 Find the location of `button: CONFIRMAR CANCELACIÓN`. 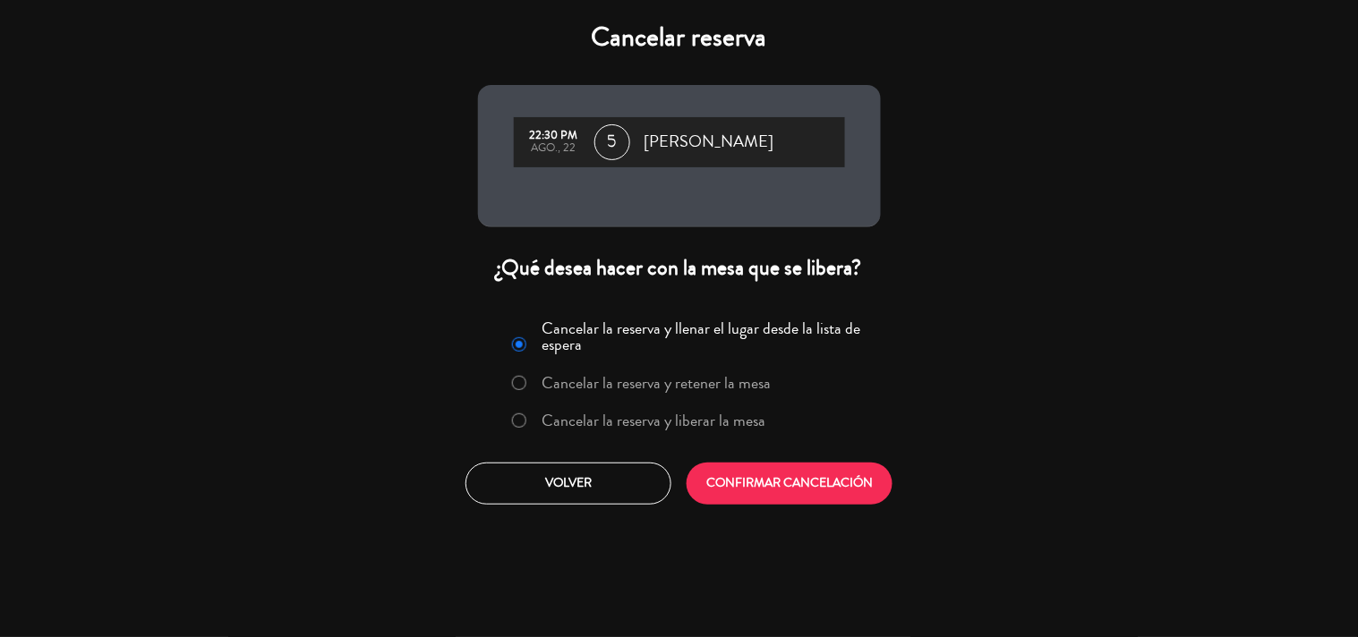

button: CONFIRMAR CANCELACIÓN is located at coordinates (789, 483).